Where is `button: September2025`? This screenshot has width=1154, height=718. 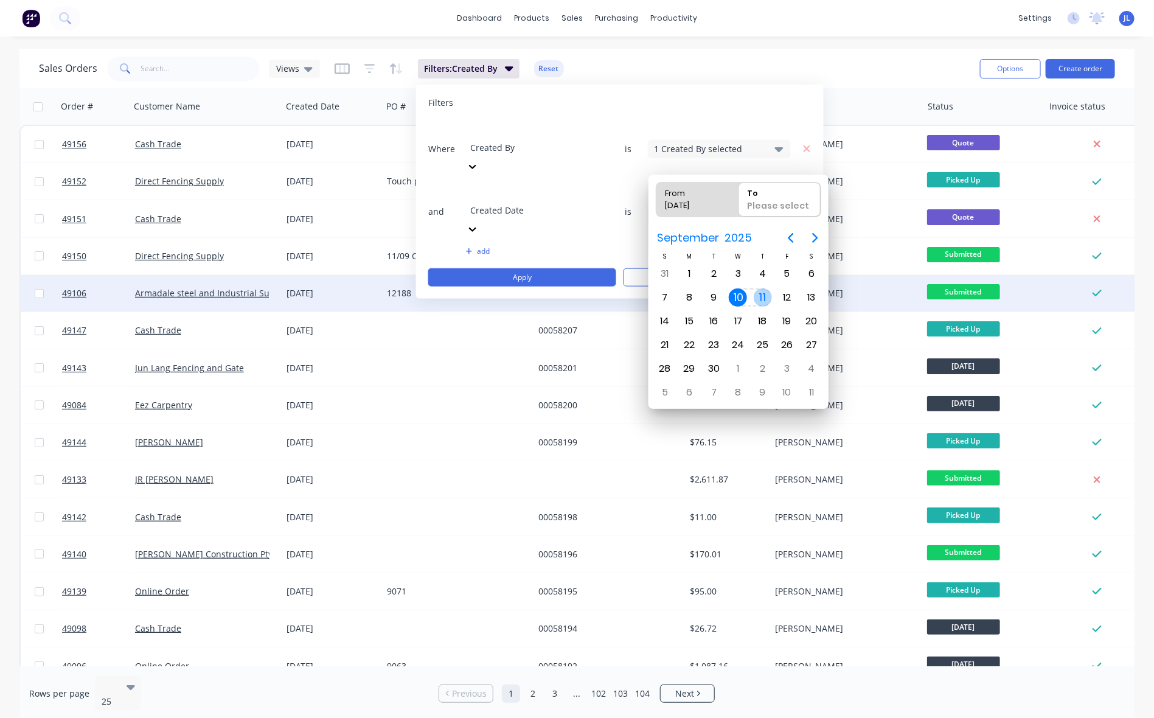 button: September2025 is located at coordinates (705, 238).